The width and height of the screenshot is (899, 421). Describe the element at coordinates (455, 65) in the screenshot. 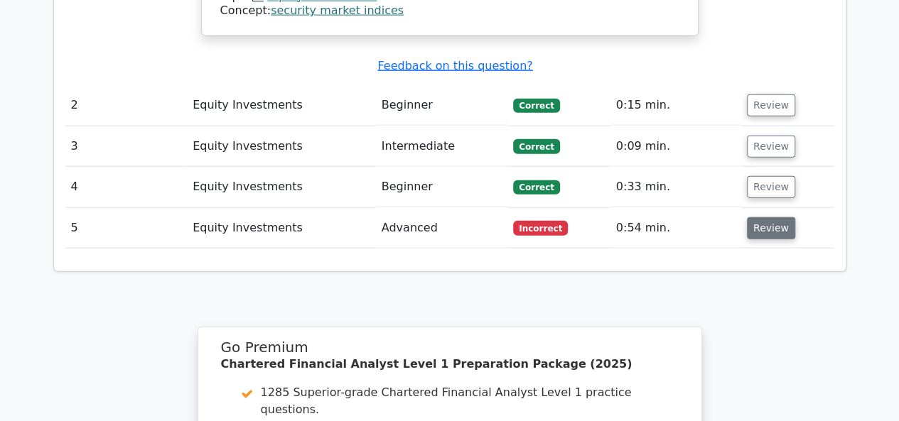

I see `u: Feedback on this question?` at that location.